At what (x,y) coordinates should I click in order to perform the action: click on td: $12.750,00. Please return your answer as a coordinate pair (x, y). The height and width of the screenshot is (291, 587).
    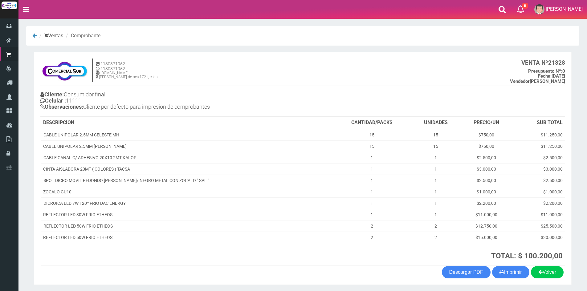
    Looking at the image, I should click on (486, 226).